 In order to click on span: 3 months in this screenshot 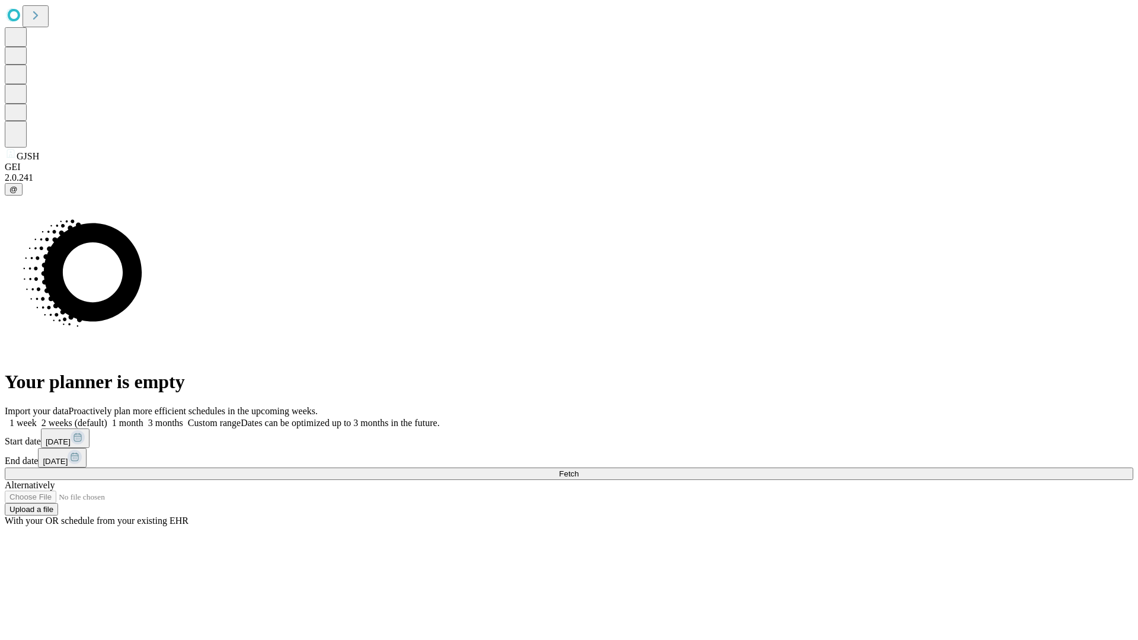, I will do `click(165, 423)`.